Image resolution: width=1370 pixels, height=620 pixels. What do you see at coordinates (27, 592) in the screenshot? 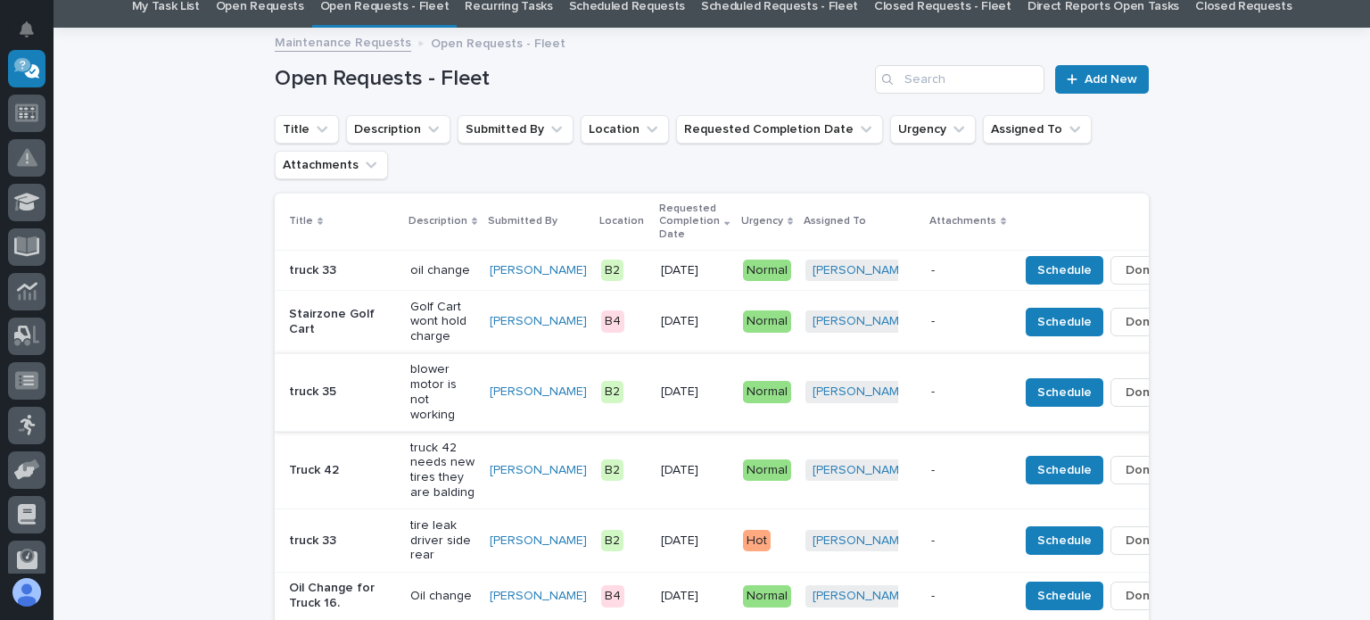
I see `button: users-avatar` at bounding box center [27, 592].